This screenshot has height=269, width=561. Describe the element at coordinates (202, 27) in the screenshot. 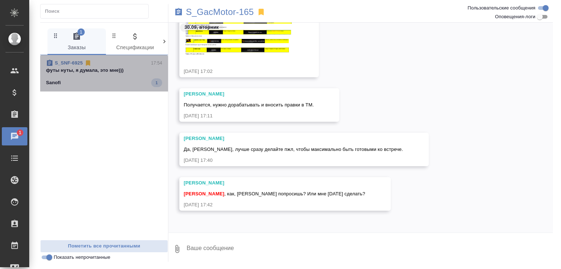

I see `p: 30.09, вторник` at that location.